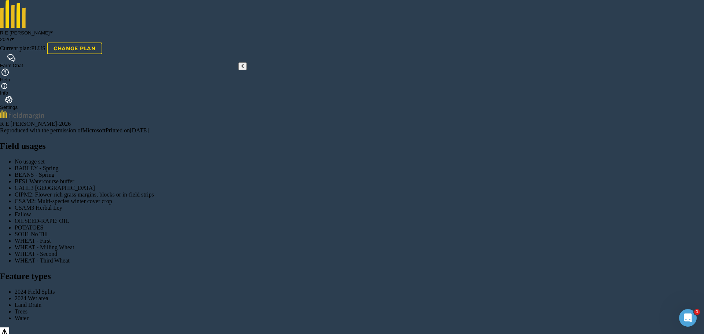 This screenshot has width=704, height=334. Describe the element at coordinates (359, 201) in the screenshot. I see `div: CSAM2: Multi-species winter cover crop` at that location.